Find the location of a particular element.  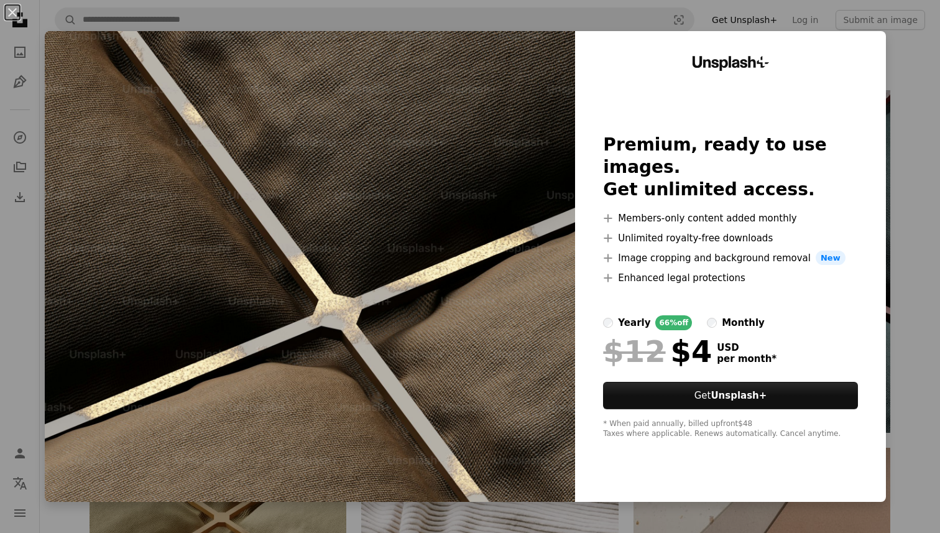

strong: Unsplash+ is located at coordinates (738, 395).